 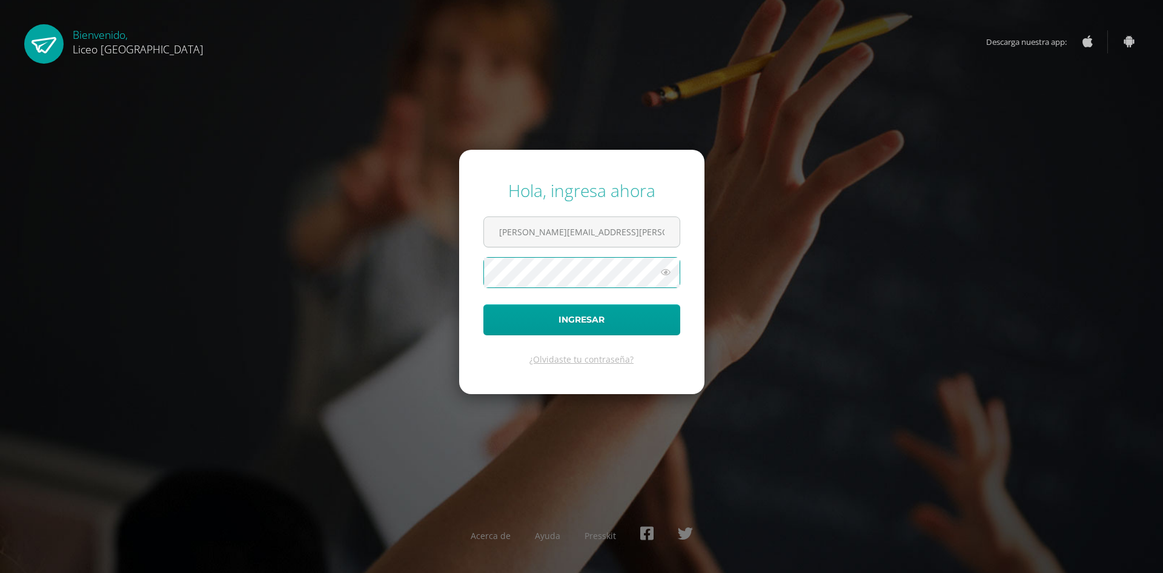 What do you see at coordinates (582, 359) in the screenshot?
I see `a: ¿Olvidaste tu contraseña?` at bounding box center [582, 359].